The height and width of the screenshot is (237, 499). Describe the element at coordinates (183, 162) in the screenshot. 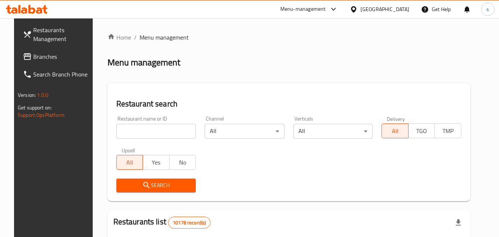

I see `span: No` at that location.